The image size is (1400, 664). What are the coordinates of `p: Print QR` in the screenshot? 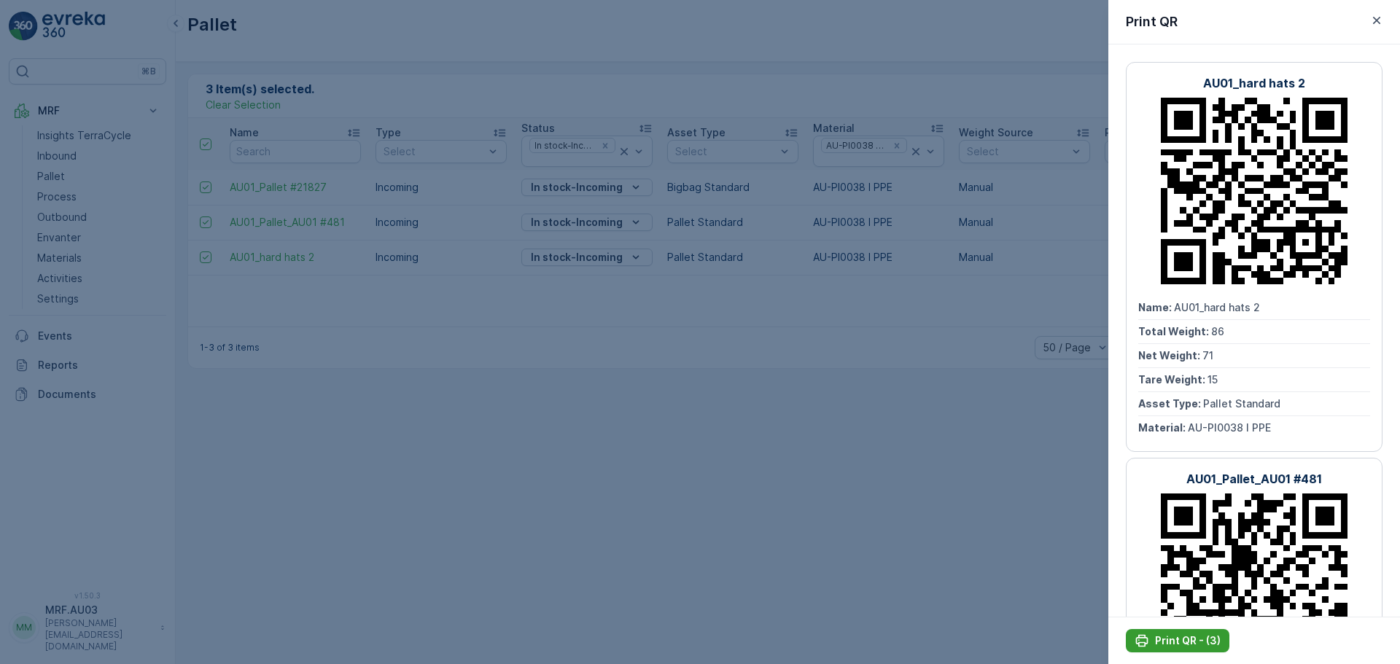 It's located at (1152, 22).